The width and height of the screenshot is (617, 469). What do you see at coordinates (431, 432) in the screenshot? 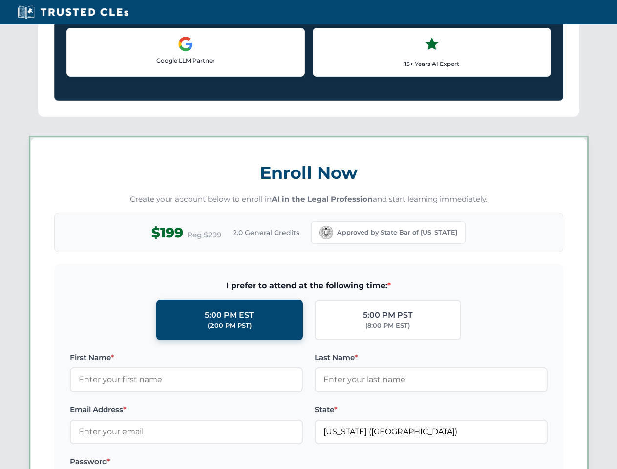
I see `input: California (CA)` at bounding box center [431, 432].